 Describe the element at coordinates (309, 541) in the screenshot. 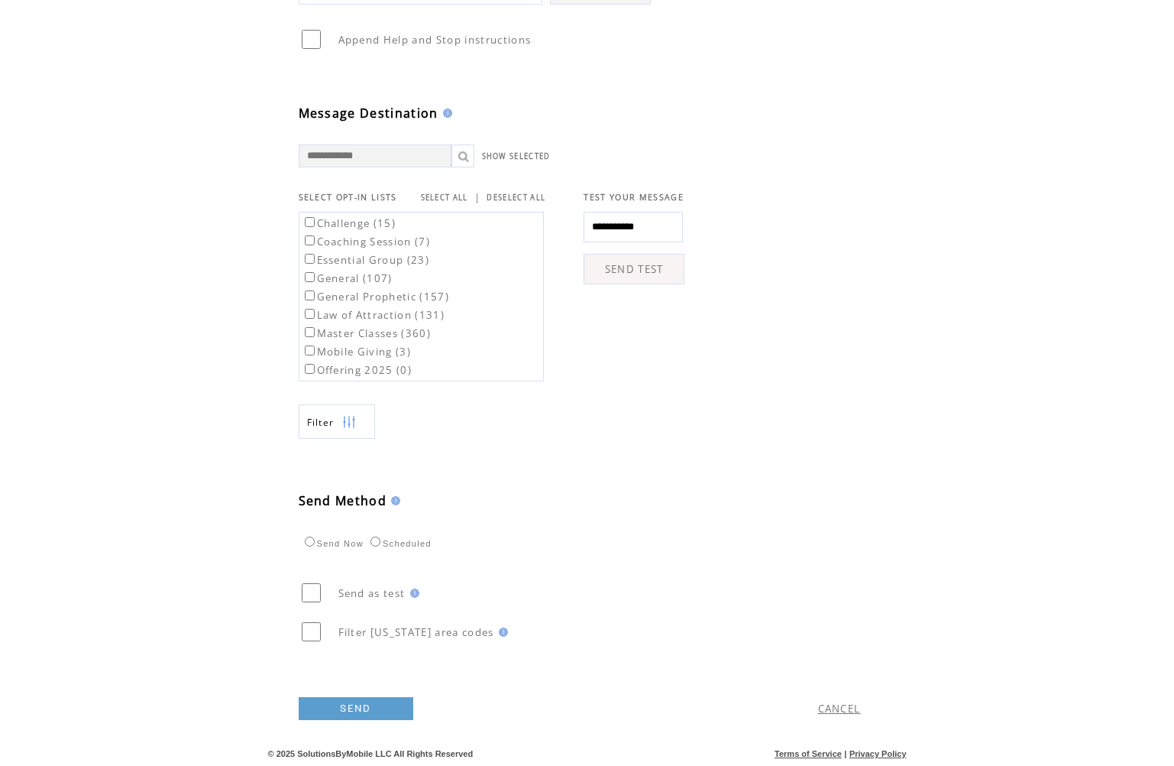

I see `input: Send Now` at that location.